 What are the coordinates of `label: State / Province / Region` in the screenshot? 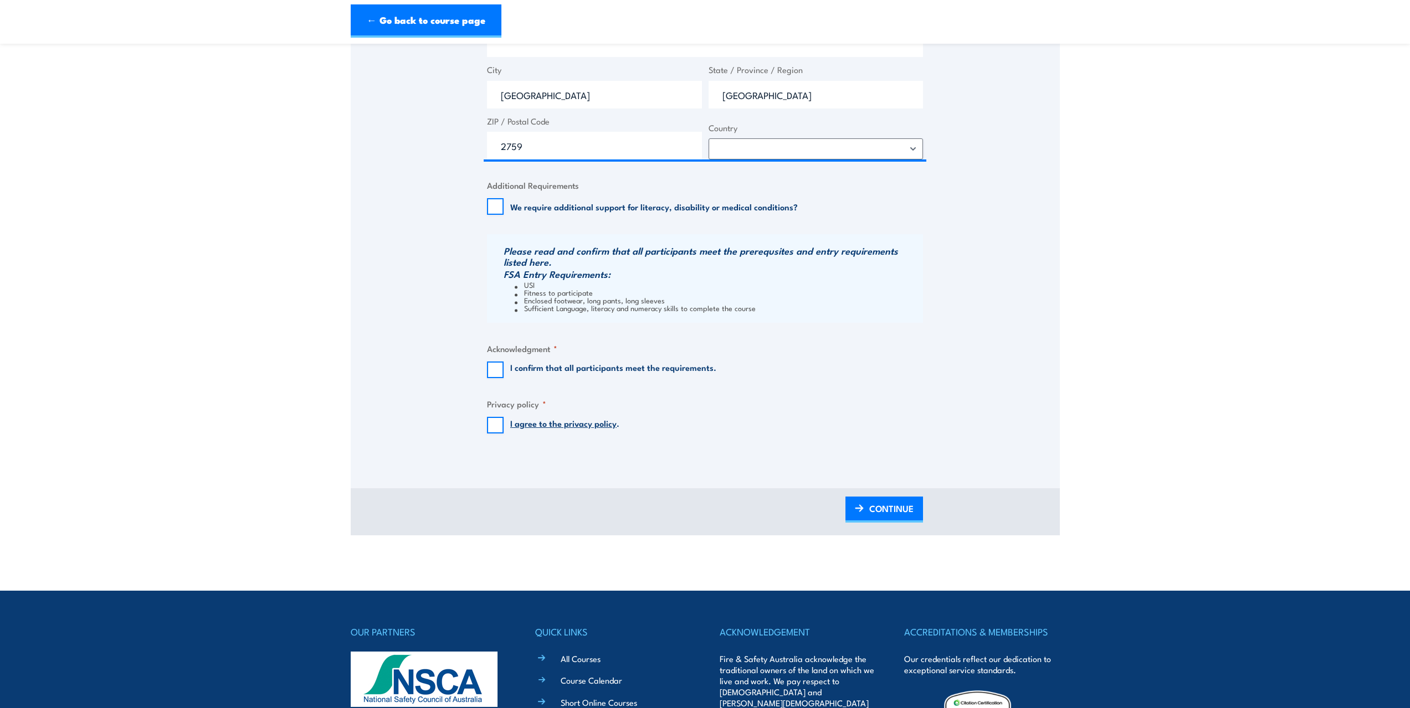 It's located at (816, 70).